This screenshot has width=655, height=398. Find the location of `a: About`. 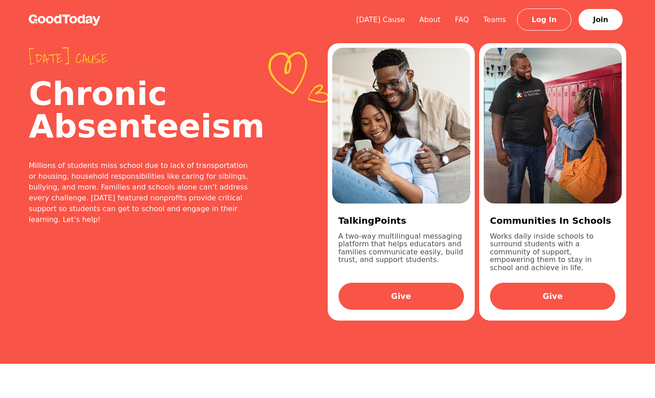

a: About is located at coordinates (430, 19).